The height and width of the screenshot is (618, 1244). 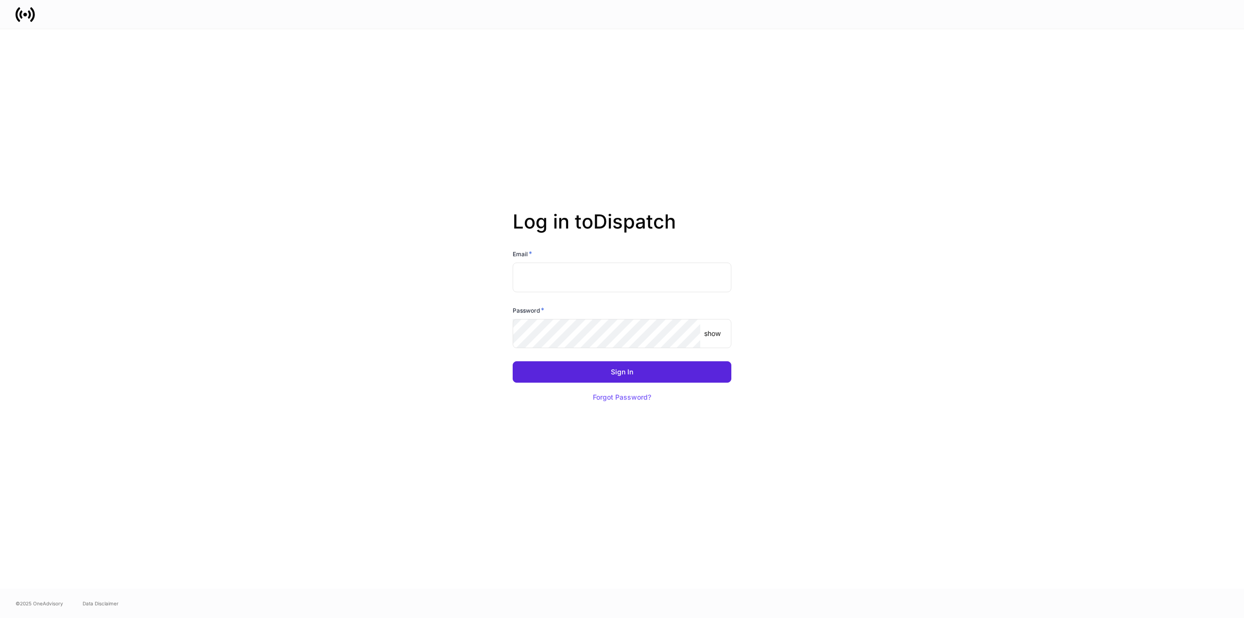 I want to click on h6: Password, so click(x=528, y=310).